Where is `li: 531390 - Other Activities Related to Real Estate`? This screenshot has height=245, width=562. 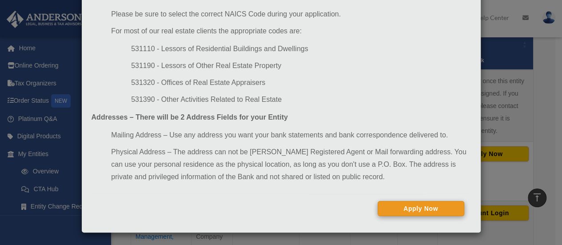 li: 531390 - Other Activities Related to Real Estate is located at coordinates (301, 99).